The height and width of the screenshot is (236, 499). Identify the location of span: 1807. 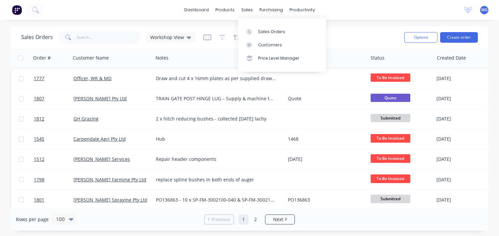
(39, 99).